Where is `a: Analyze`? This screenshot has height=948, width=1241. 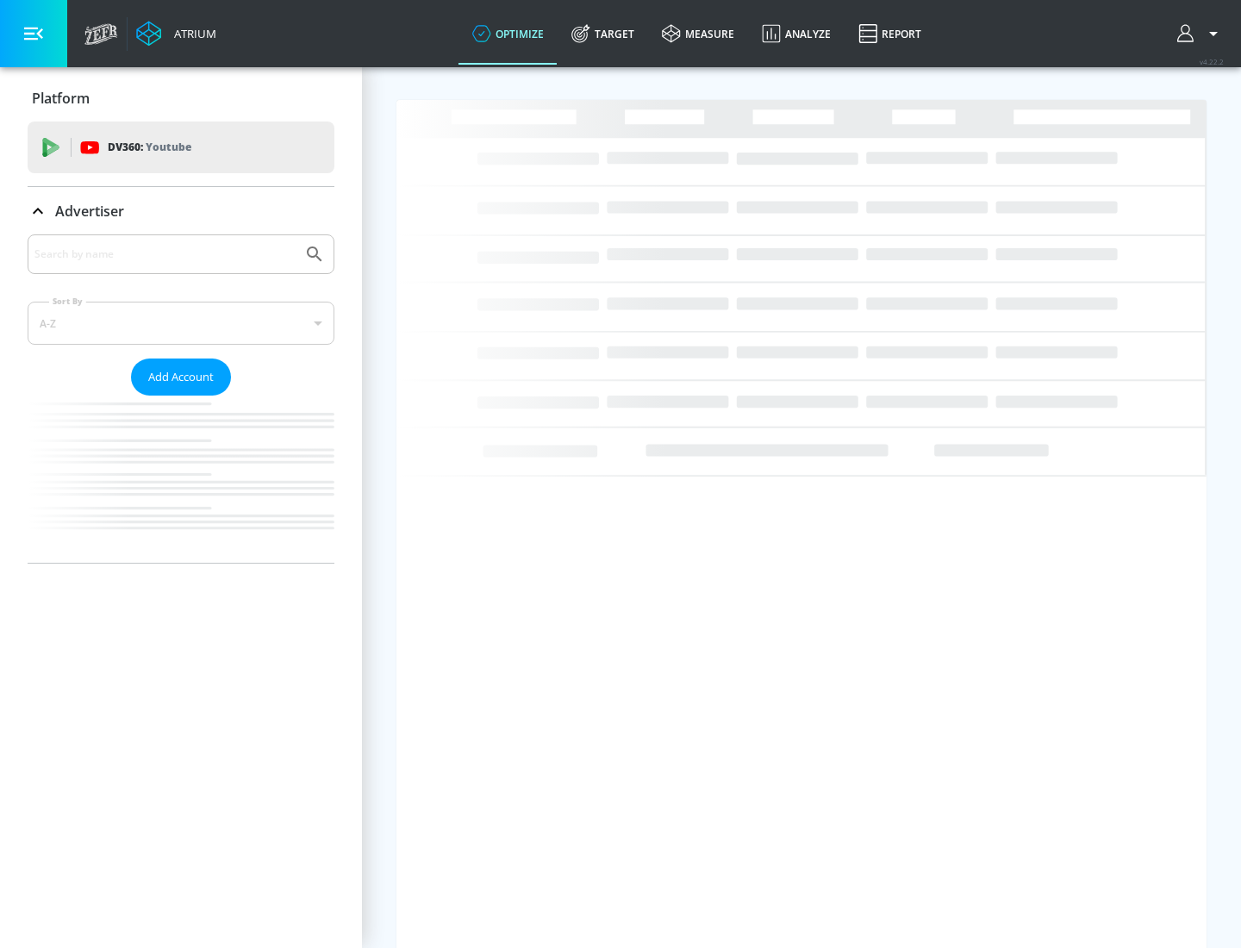 a: Analyze is located at coordinates (797, 34).